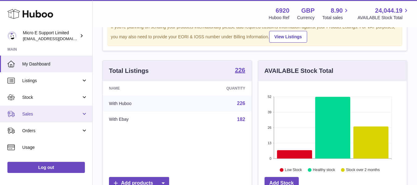 The image size is (417, 185). Describe the element at coordinates (241, 119) in the screenshot. I see `a: 182` at that location.